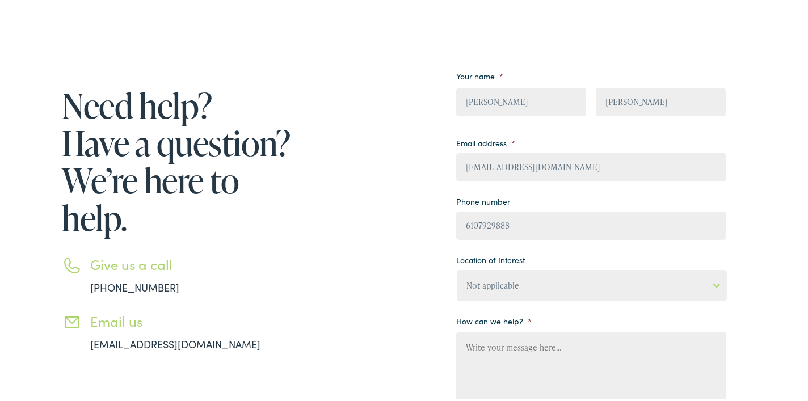  I want to click on h1: Need help? Have a question? We’re here to help., so click(179, 160).